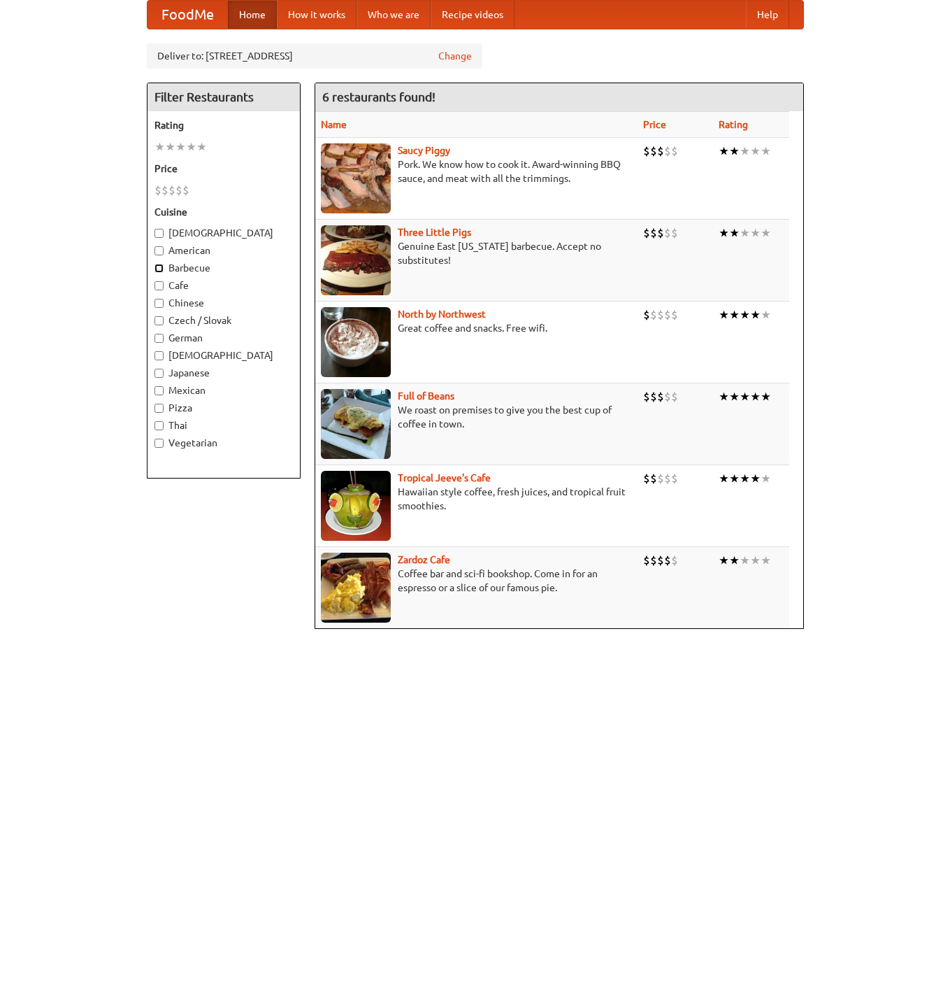 The height and width of the screenshot is (990, 950). I want to click on img: littlepigs.jpg, so click(356, 260).